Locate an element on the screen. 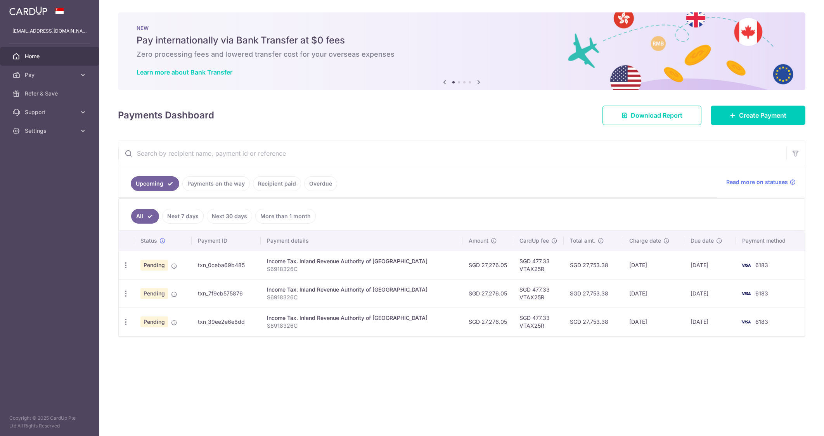  td: txn_0ceba69b485 is located at coordinates (226, 265).